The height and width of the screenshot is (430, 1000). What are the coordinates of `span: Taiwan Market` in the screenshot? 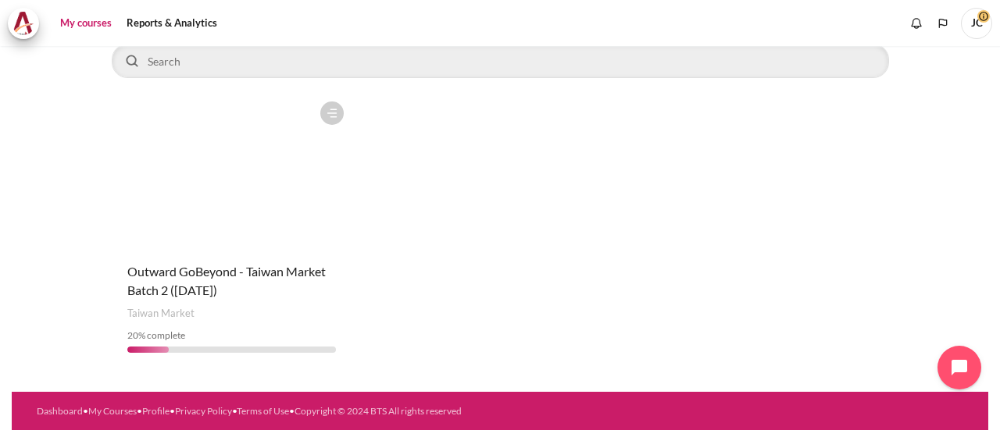 It's located at (161, 314).